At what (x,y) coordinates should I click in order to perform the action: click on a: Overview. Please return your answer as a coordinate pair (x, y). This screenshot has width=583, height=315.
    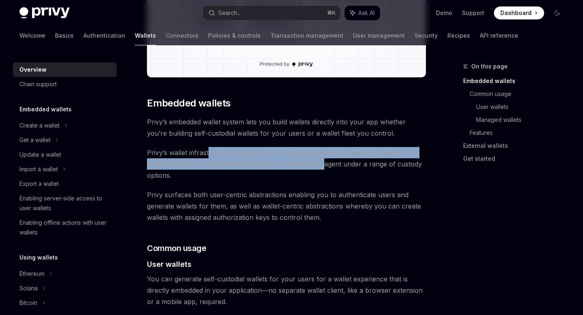
    Looking at the image, I should click on (65, 70).